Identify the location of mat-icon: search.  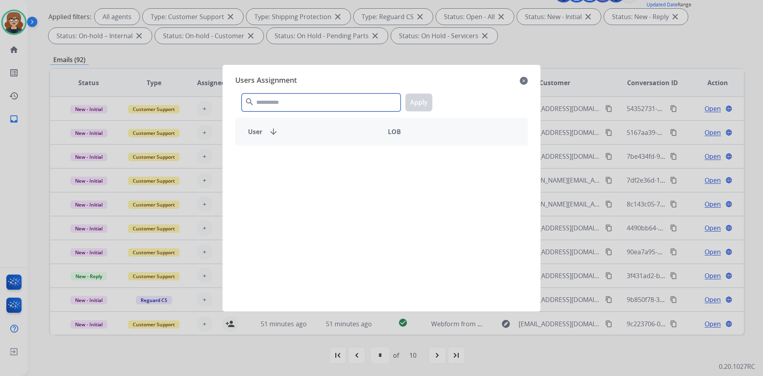
(250, 102).